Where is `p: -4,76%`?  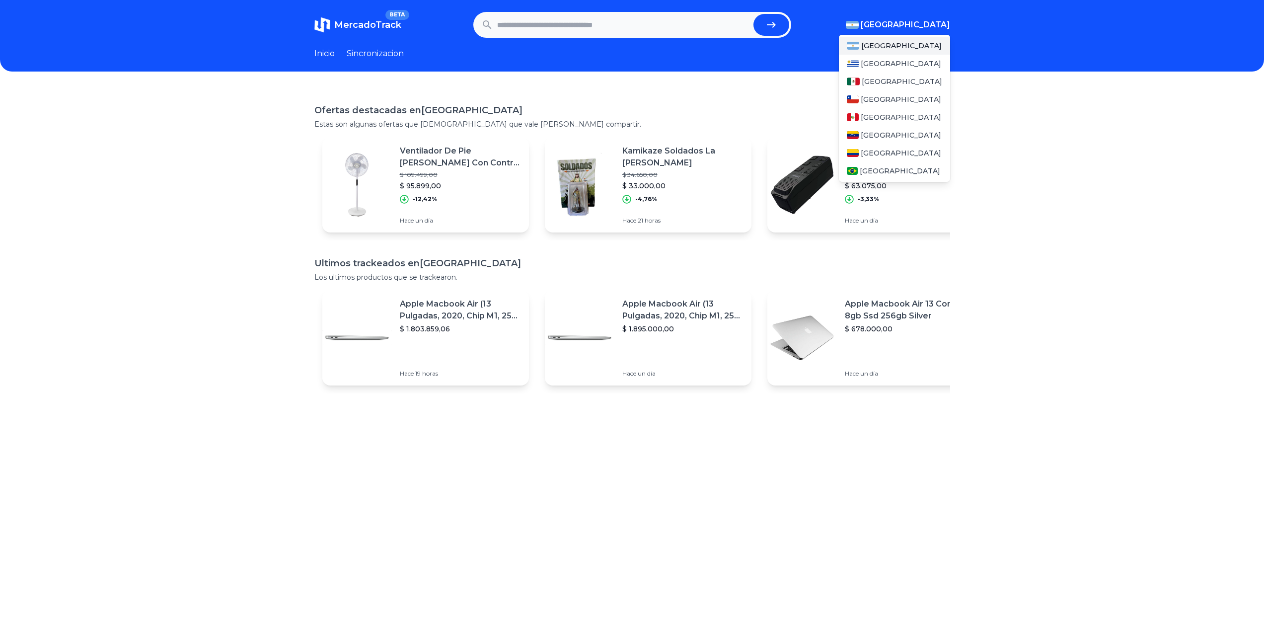 p: -4,76% is located at coordinates (646, 199).